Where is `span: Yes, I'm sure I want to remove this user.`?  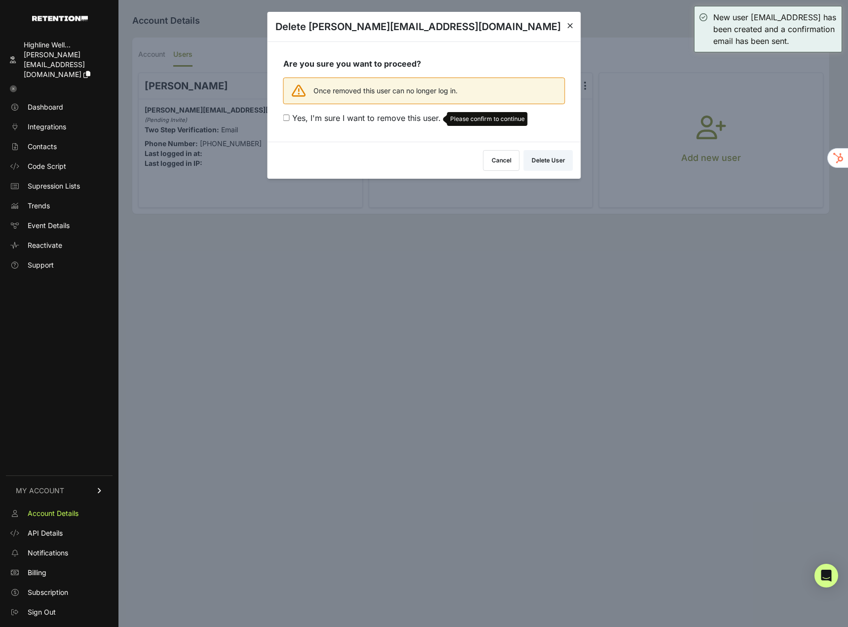 span: Yes, I'm sure I want to remove this user. is located at coordinates (366, 118).